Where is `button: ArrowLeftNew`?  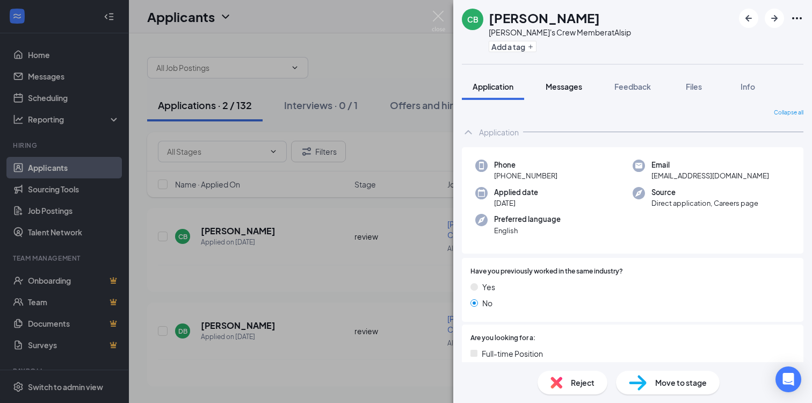
button: ArrowLeftNew is located at coordinates (749, 18).